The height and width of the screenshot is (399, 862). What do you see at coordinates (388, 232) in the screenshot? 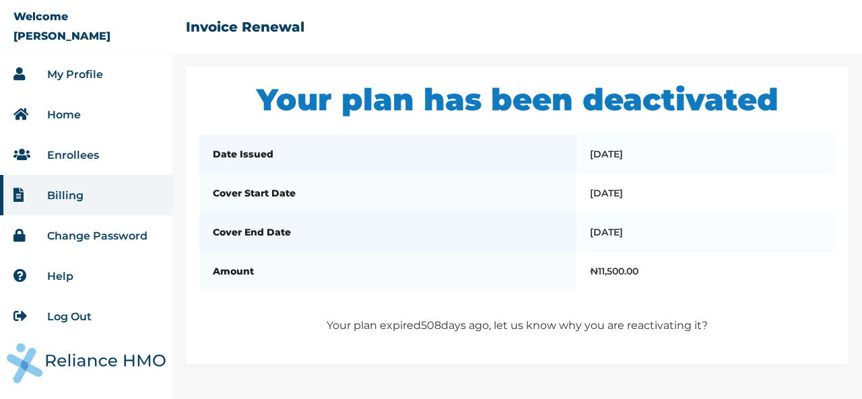
I see `th: Cover End Date` at bounding box center [388, 232].